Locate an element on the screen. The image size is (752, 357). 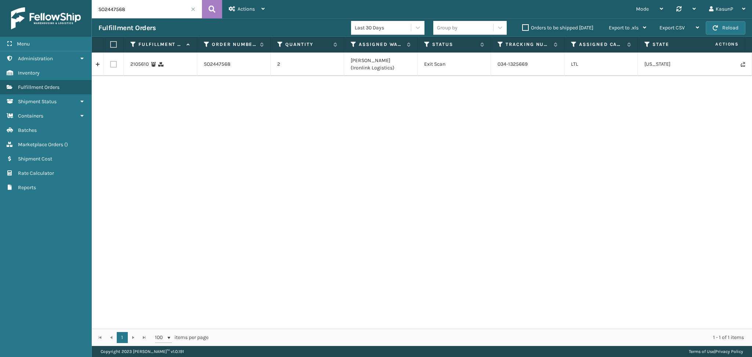
span: Mode is located at coordinates (642, 9).